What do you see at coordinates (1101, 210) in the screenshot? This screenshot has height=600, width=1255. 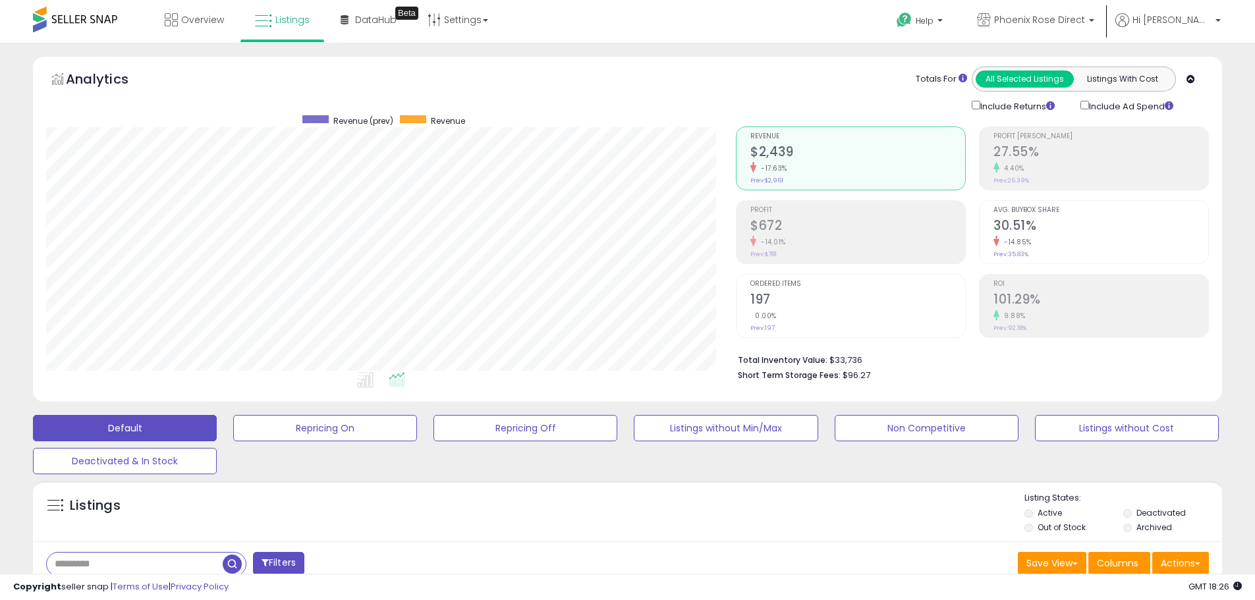 I see `span: Avg. Buybox Share` at bounding box center [1101, 210].